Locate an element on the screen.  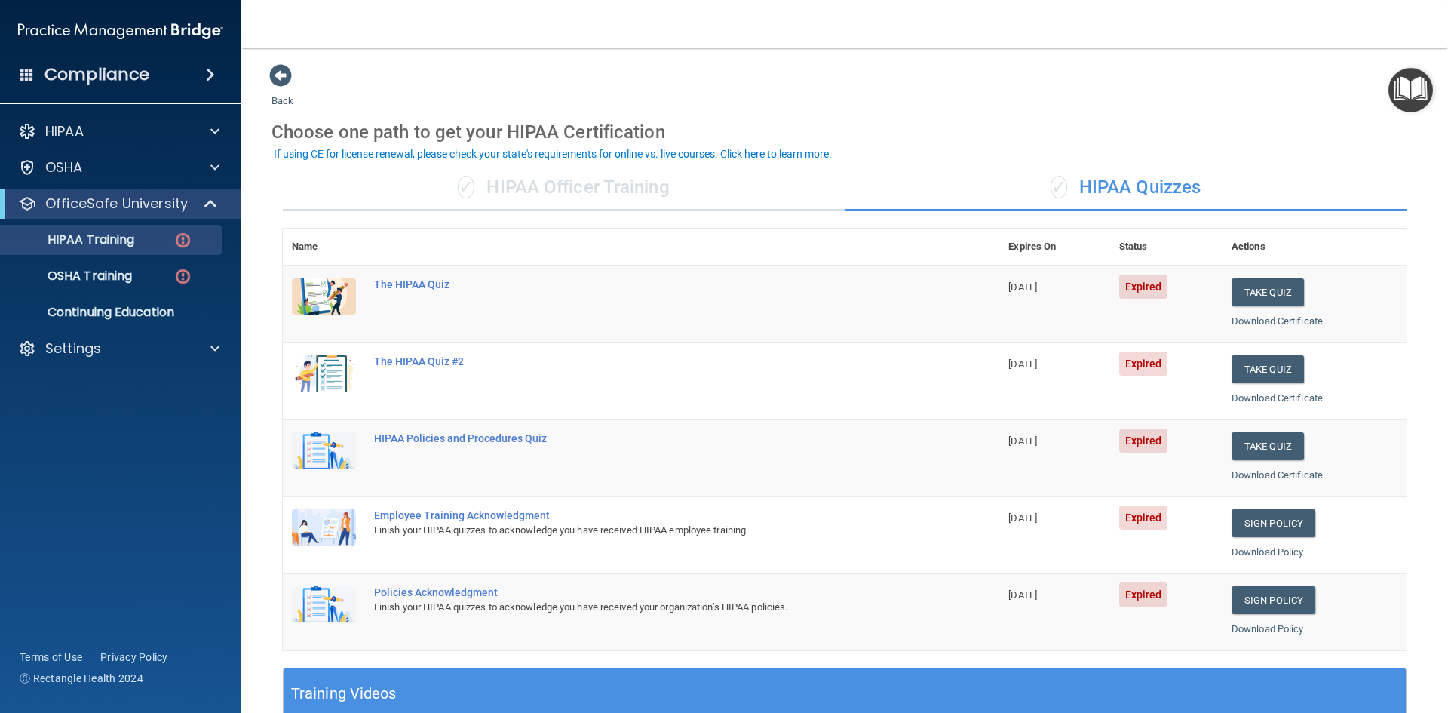
a: Download Policy is located at coordinates (1268, 551).